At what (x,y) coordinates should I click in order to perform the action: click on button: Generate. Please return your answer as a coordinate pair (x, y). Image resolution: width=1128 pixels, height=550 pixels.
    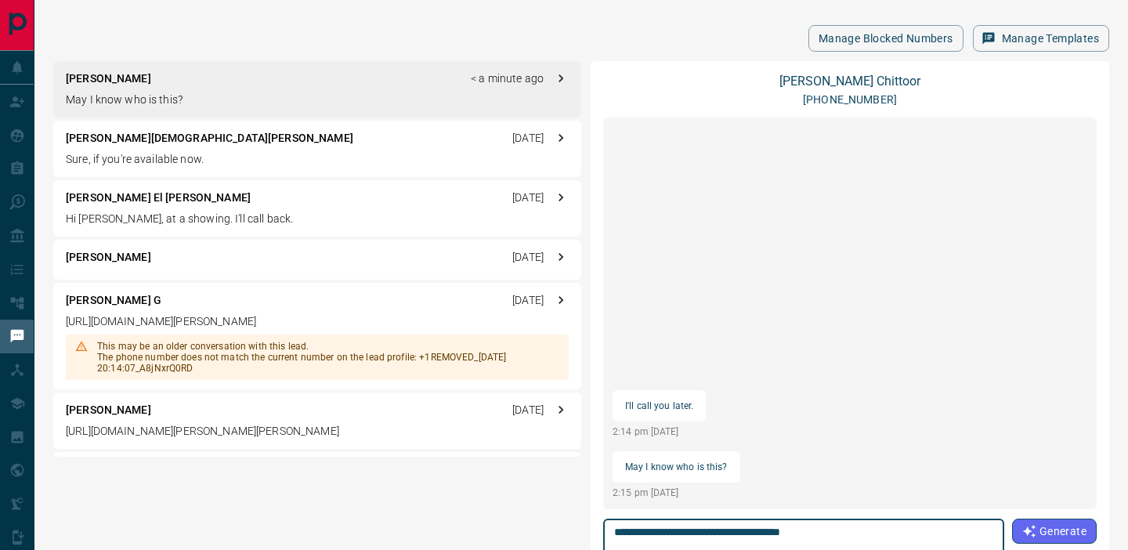
    Looking at the image, I should click on (1054, 531).